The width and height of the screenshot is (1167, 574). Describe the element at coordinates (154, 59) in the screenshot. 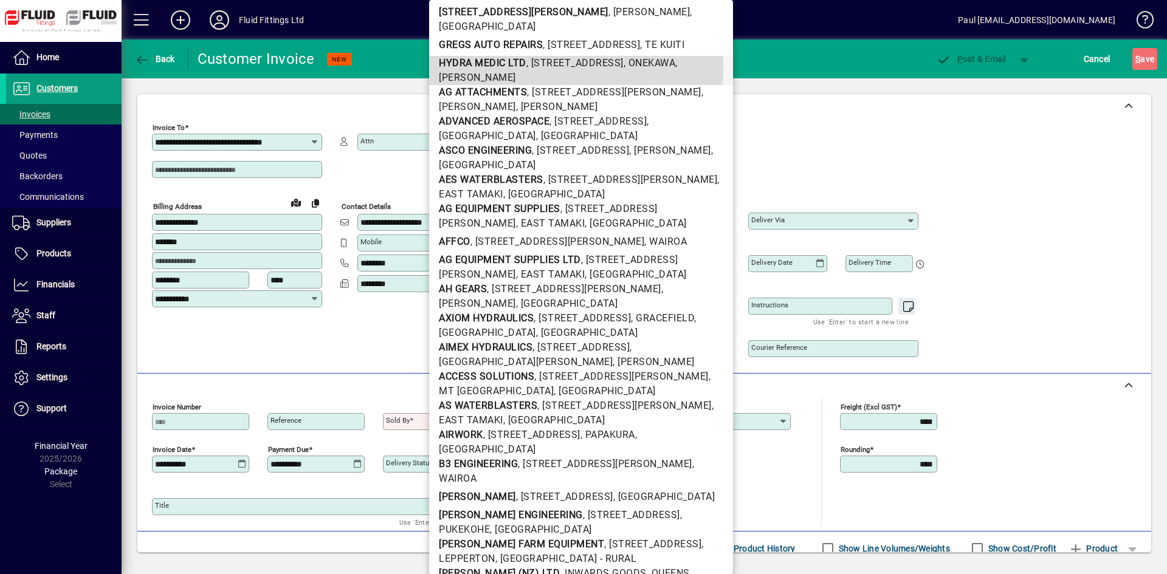

I see `span: Back` at that location.